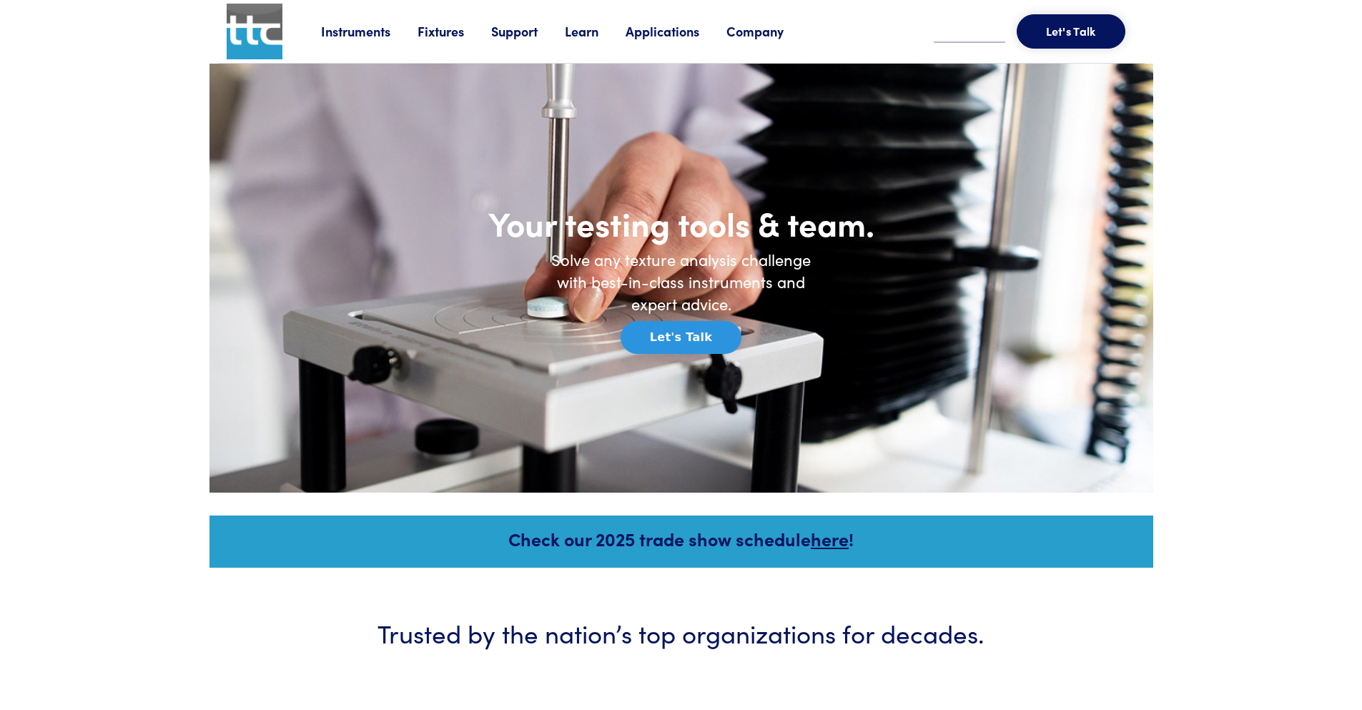 The width and height of the screenshot is (1362, 710). I want to click on h5: Check our 2025 trade show schedule !, so click(681, 538).